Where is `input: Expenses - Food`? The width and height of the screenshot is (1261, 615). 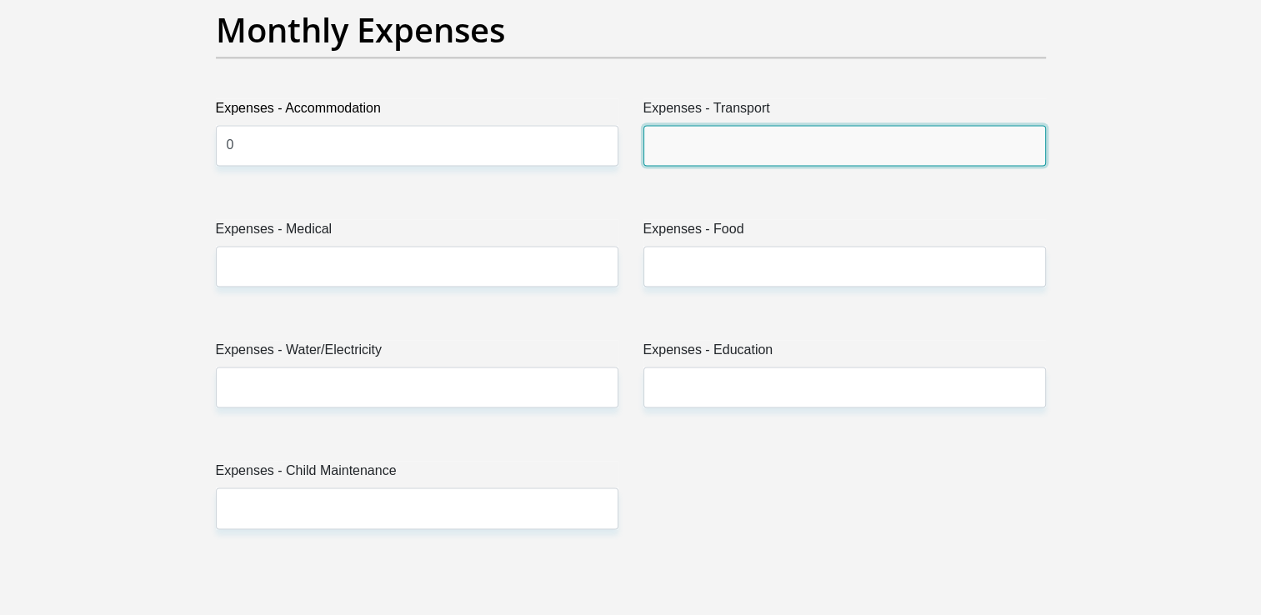 input: Expenses - Food is located at coordinates (844, 266).